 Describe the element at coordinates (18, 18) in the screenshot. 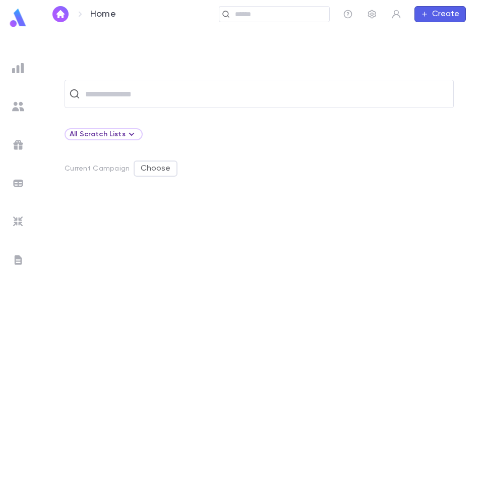

I see `img: logo` at that location.